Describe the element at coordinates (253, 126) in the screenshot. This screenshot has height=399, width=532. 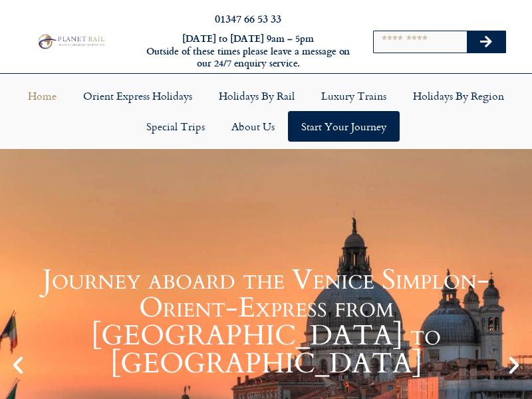
I see `a: About Us` at that location.